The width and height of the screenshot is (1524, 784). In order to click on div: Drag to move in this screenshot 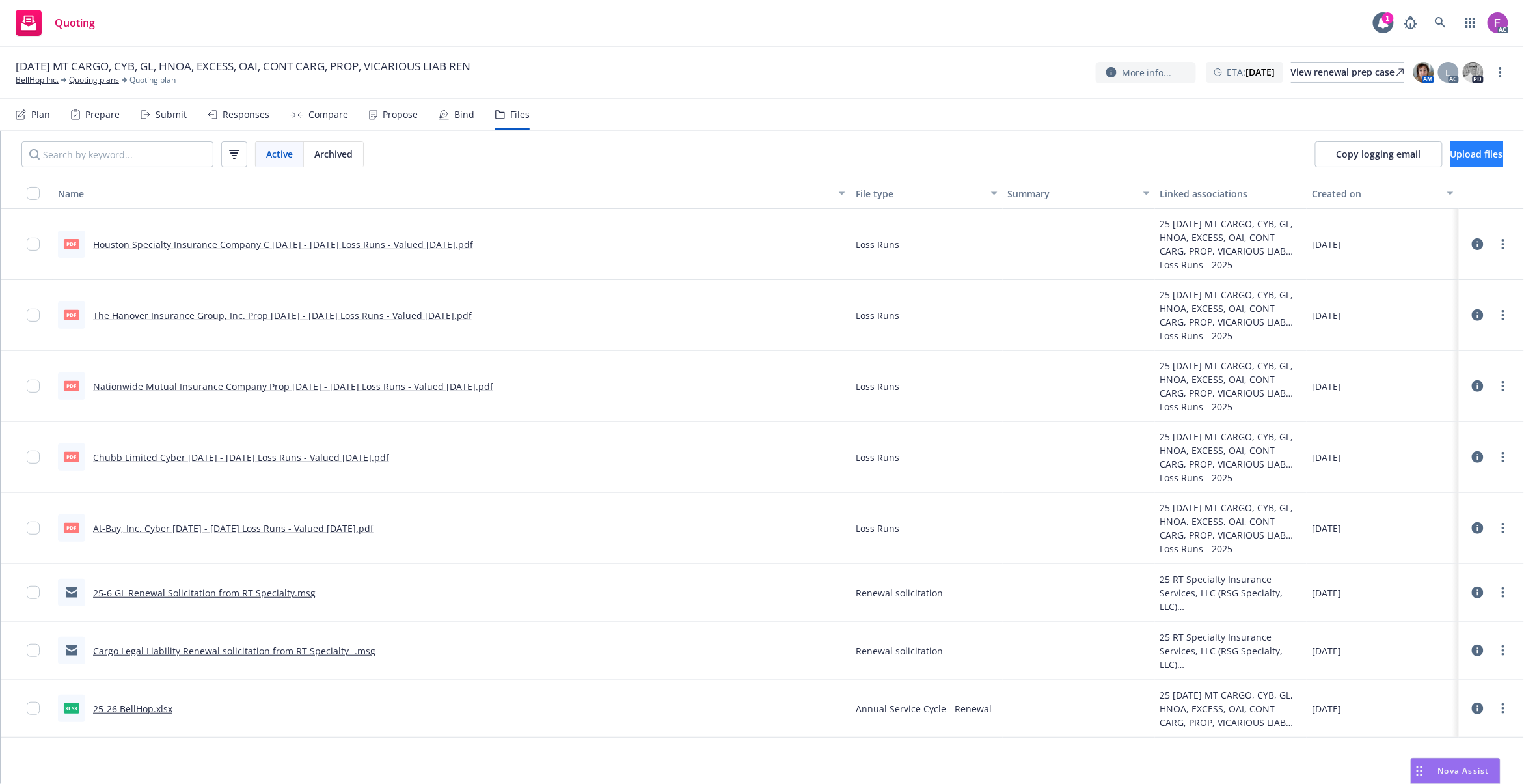, I will do `click(1420, 771)`.